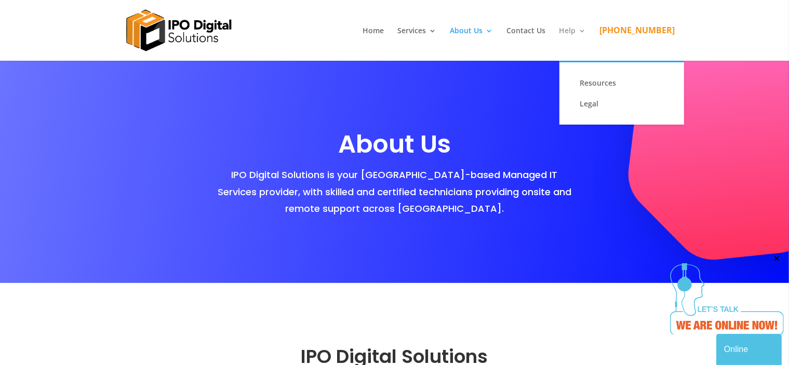  What do you see at coordinates (373, 44) in the screenshot?
I see `a: Home` at bounding box center [373, 44].